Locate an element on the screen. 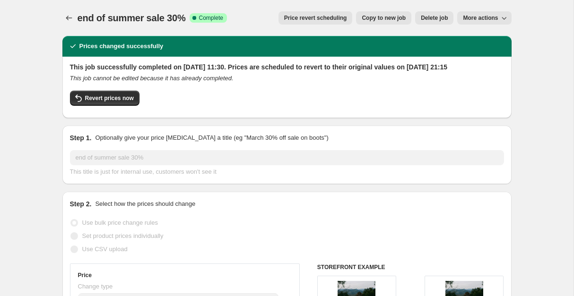 This screenshot has height=296, width=574. span: More actions is located at coordinates (480, 18).